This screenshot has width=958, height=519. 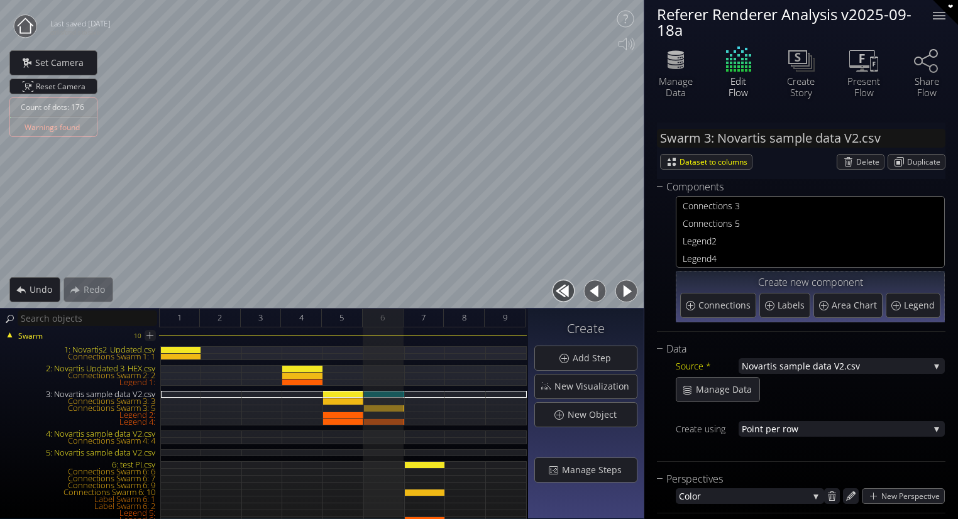 I want to click on div: Manage Data, so click(x=676, y=87).